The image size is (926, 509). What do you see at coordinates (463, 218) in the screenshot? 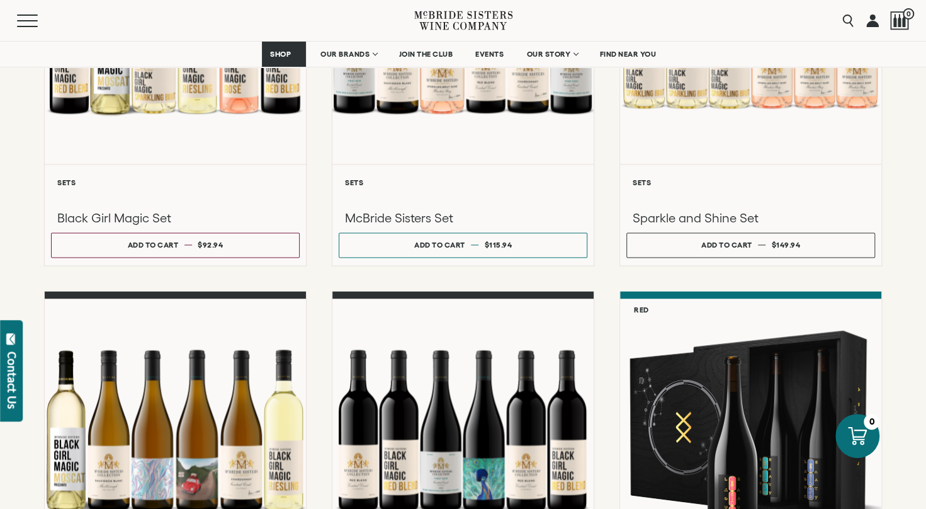
I see `h3: McBride Sisters Set` at bounding box center [463, 218].